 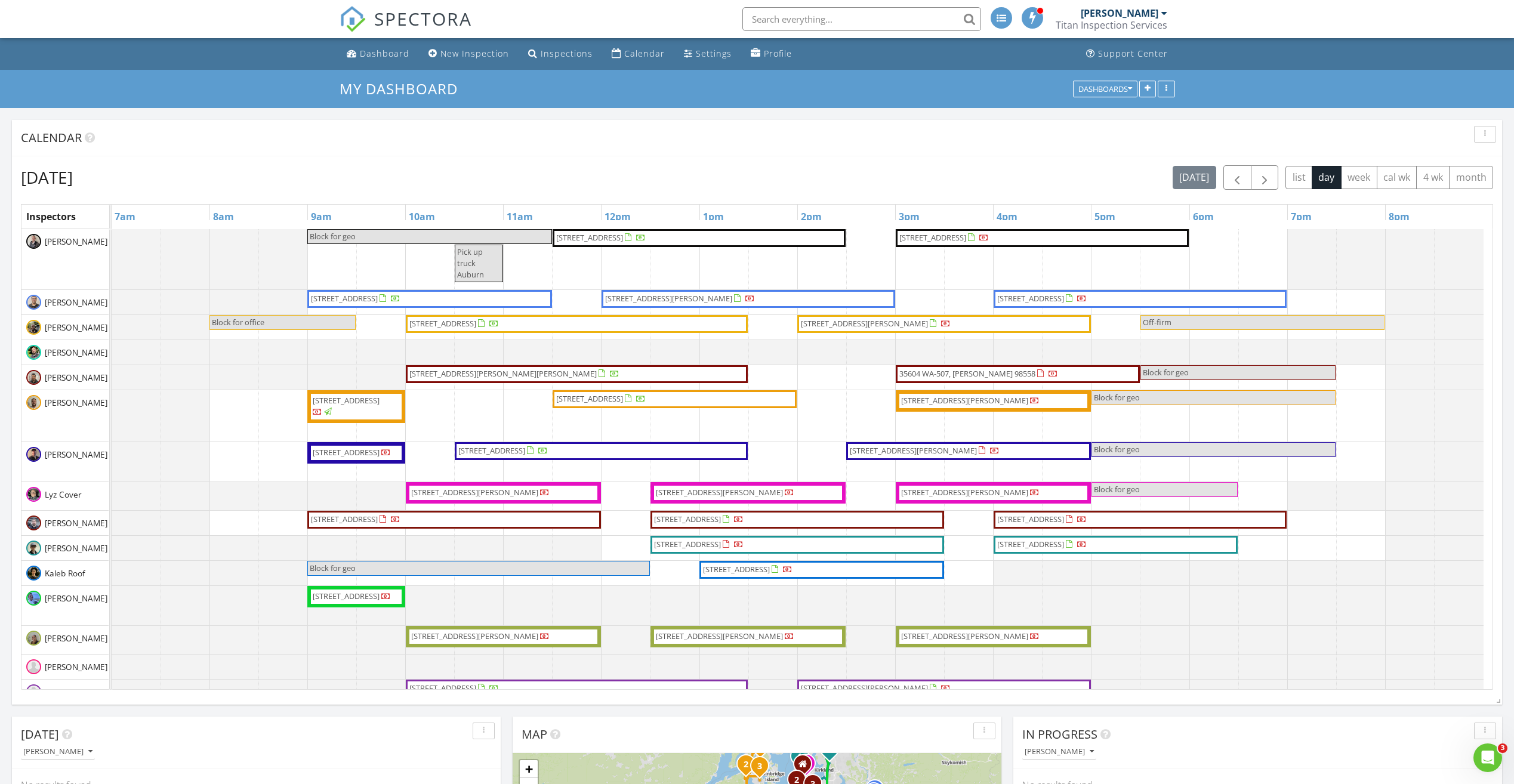 What do you see at coordinates (1238, 178) in the screenshot?
I see `button: Previous day` at bounding box center [1238, 178].